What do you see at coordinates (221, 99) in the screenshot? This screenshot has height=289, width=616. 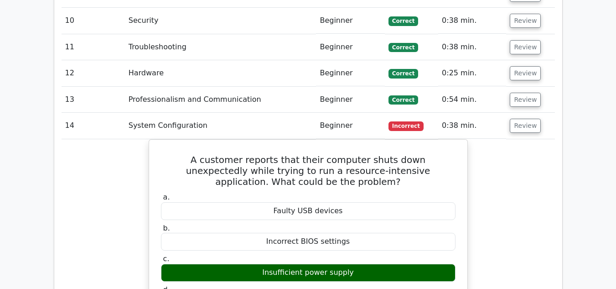 I see `td: Professionalism and Communication` at bounding box center [221, 99].